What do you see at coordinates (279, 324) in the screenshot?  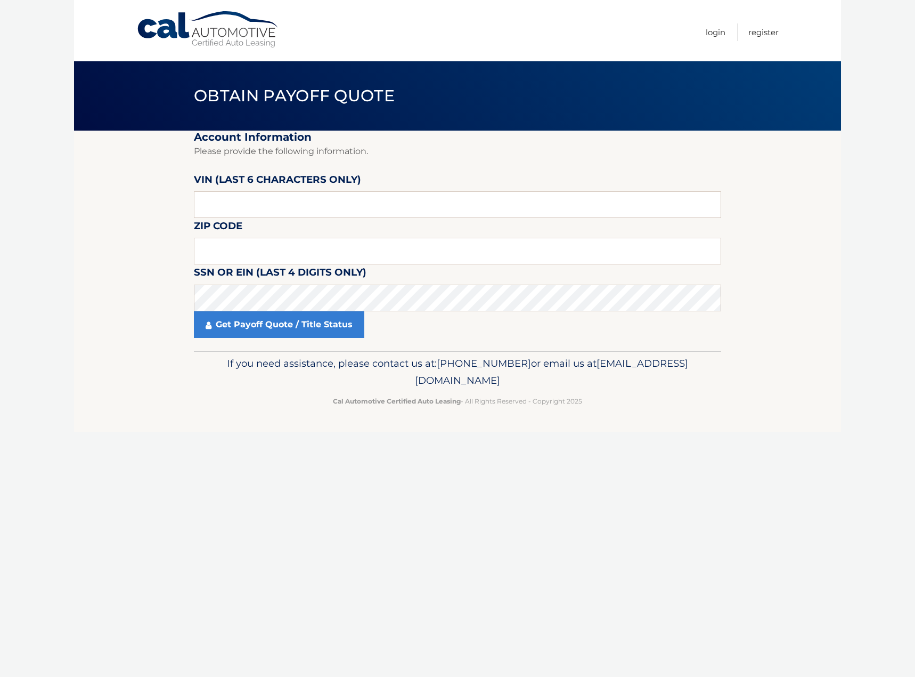 I see `a: Get Payoff Quote / Title Status` at bounding box center [279, 324].